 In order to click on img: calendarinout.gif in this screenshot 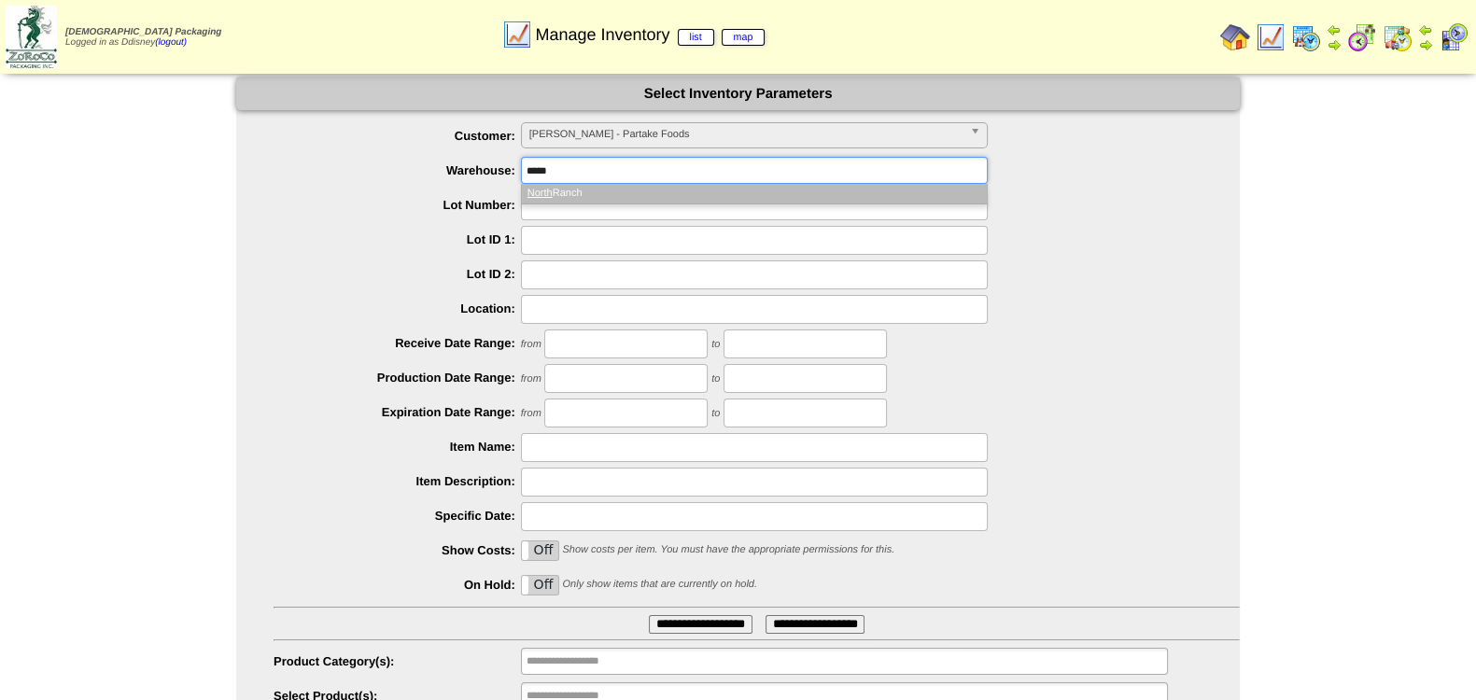, I will do `click(1397, 37)`.